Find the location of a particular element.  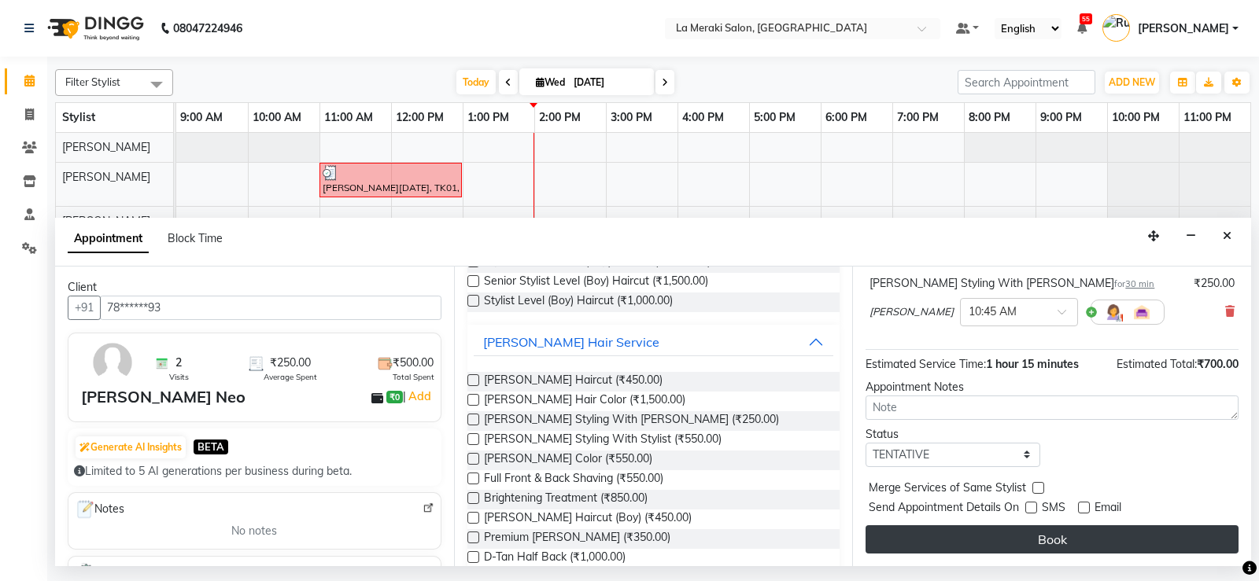

img: logo is located at coordinates (94, 28).